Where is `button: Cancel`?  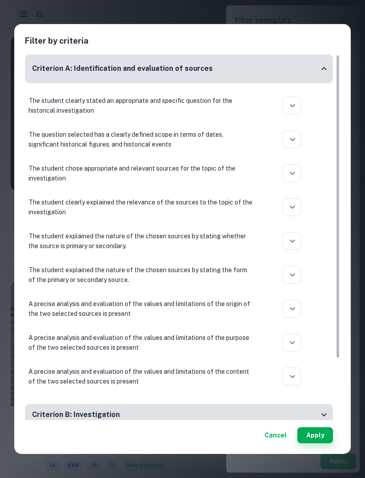 button: Cancel is located at coordinates (276, 435).